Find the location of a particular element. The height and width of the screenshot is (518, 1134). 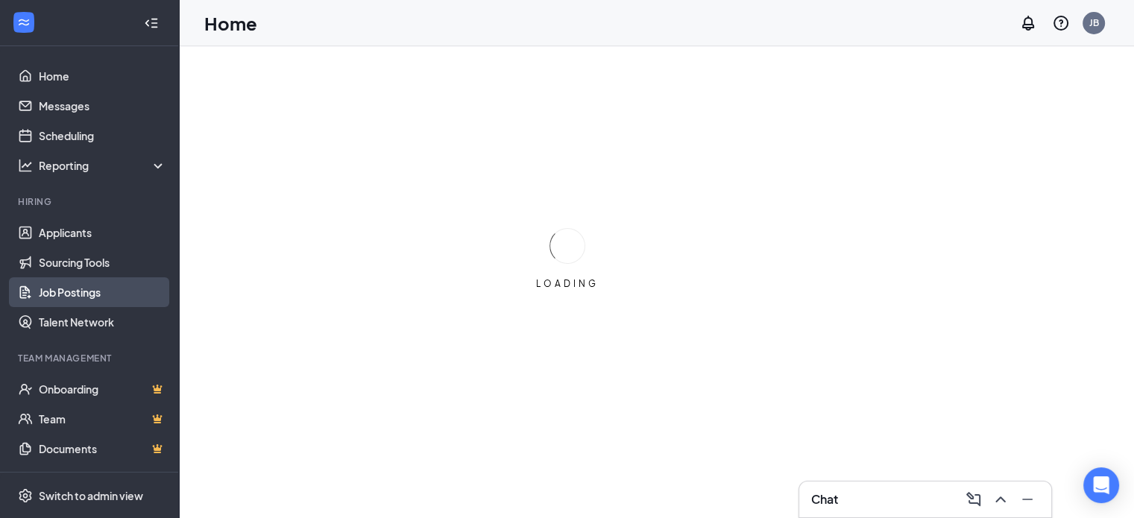

a: Messages is located at coordinates (102, 106).